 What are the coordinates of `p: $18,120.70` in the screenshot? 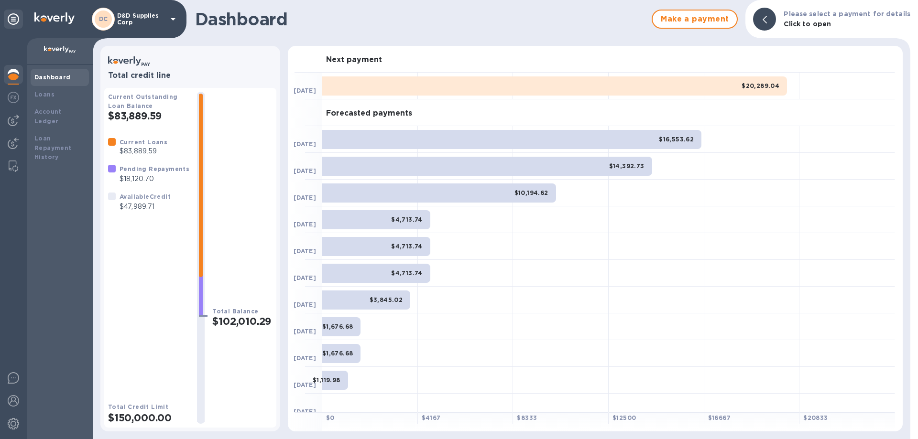 It's located at (154, 179).